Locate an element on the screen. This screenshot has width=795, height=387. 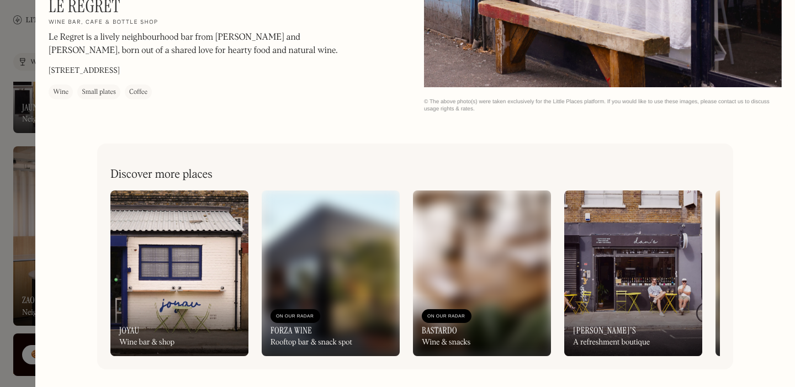
a: JoyauWine bar & shop is located at coordinates (179, 273).